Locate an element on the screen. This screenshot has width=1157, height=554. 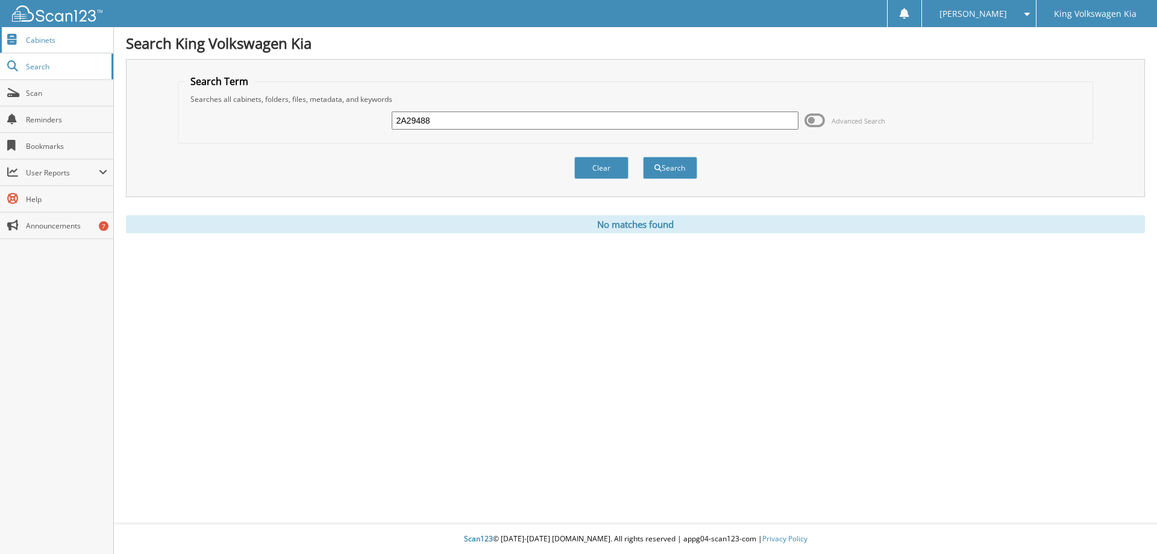
div: Chat Widget is located at coordinates (1127, 525).